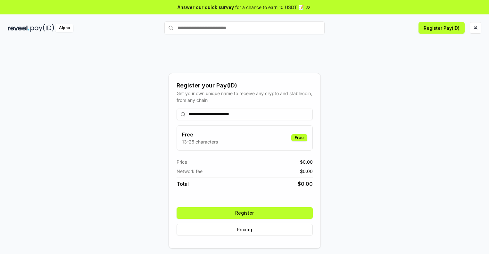  Describe the element at coordinates (244, 230) in the screenshot. I see `button: Pricing` at that location.